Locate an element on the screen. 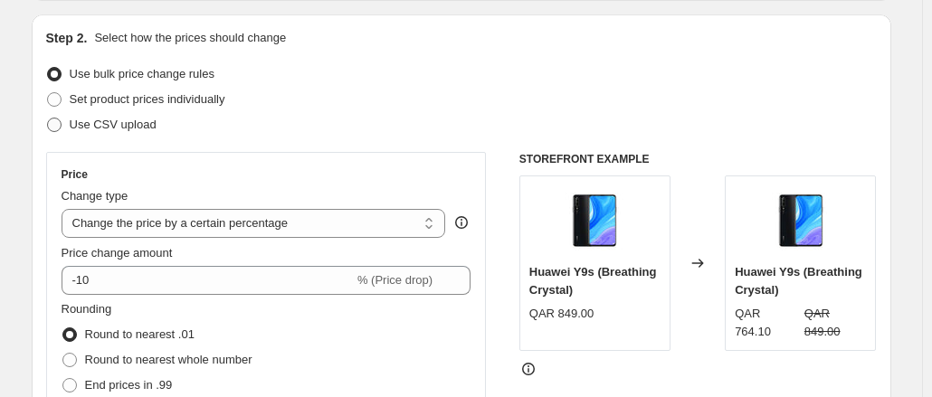 This screenshot has width=932, height=397. span: Set product prices individually is located at coordinates (148, 99).